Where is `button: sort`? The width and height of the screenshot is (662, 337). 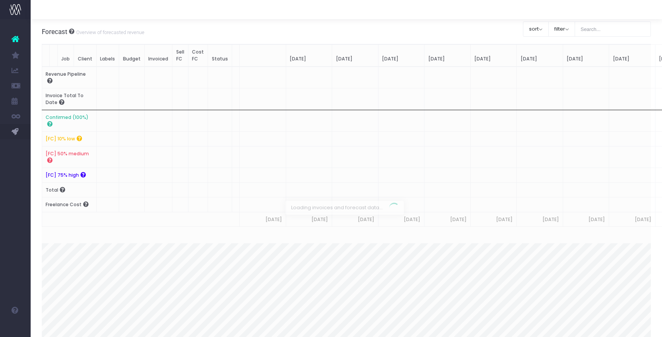 button: sort is located at coordinates (535, 29).